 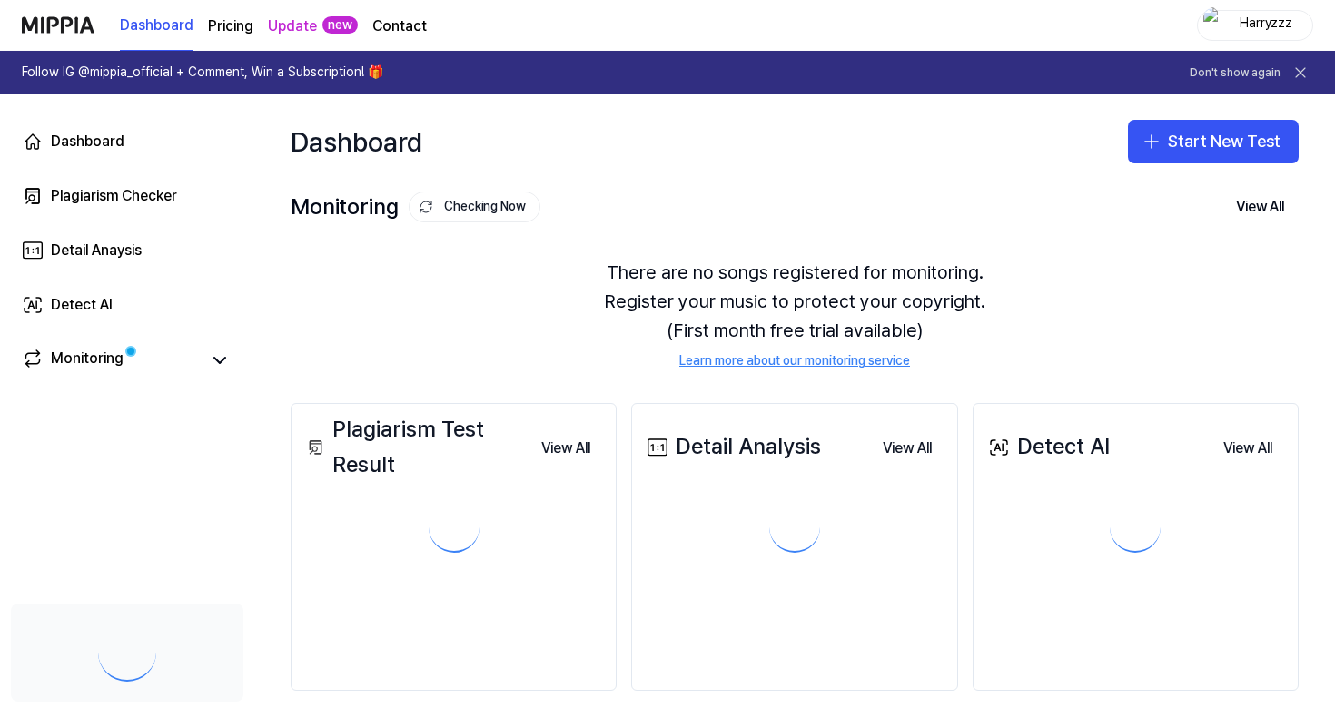 I want to click on a: Learn more about our monitoring service, so click(x=795, y=361).